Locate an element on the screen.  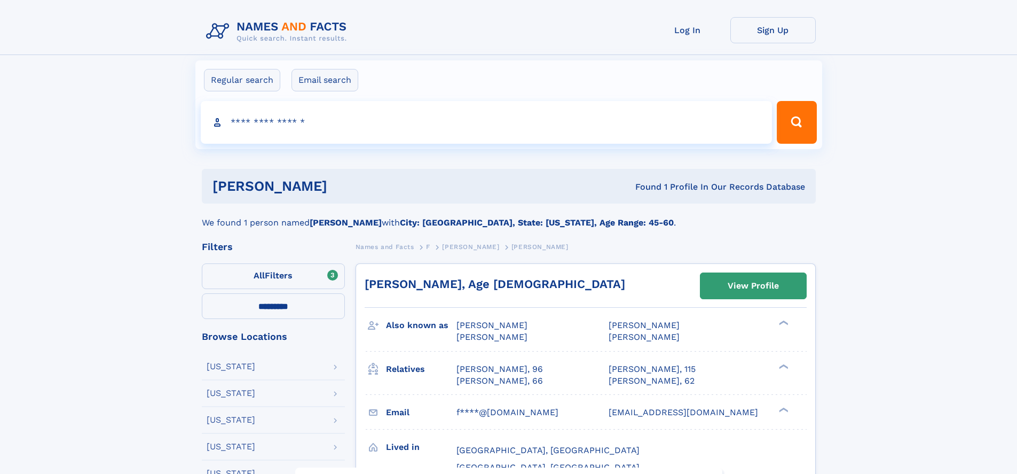
button: Search Button is located at coordinates (797, 122).